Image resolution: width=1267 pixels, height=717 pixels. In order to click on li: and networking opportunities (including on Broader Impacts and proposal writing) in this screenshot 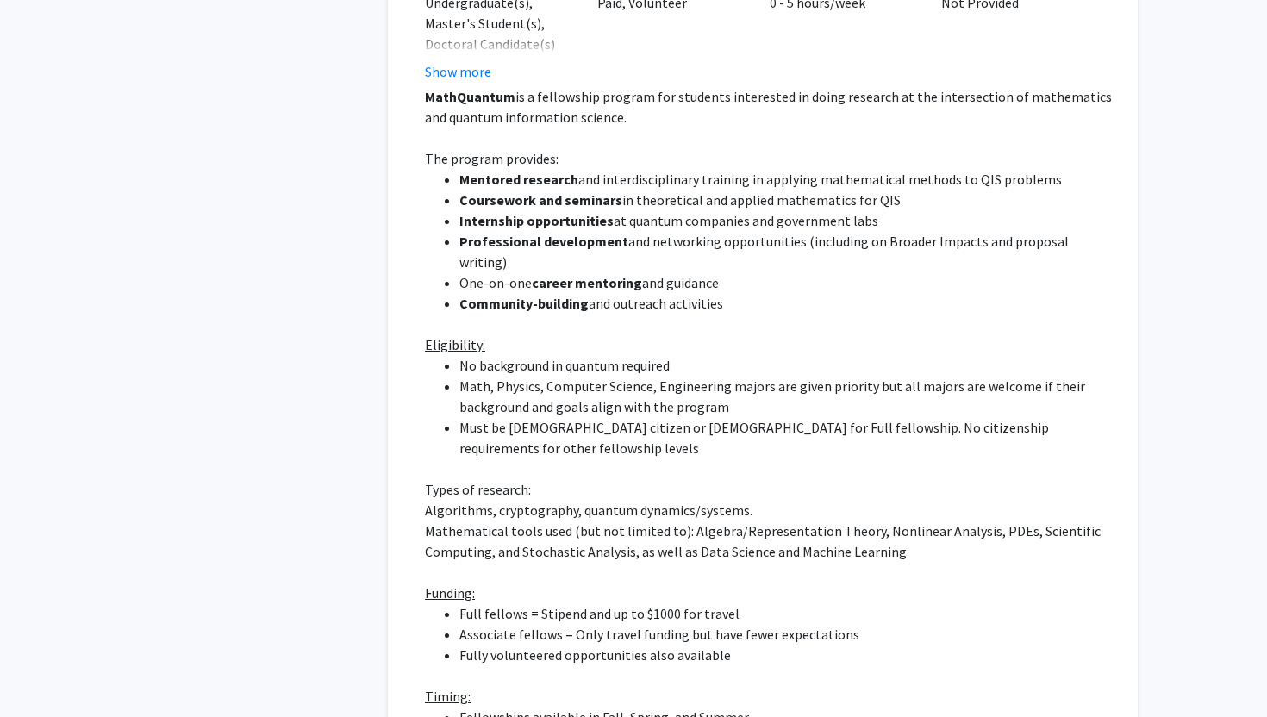, I will do `click(786, 252)`.